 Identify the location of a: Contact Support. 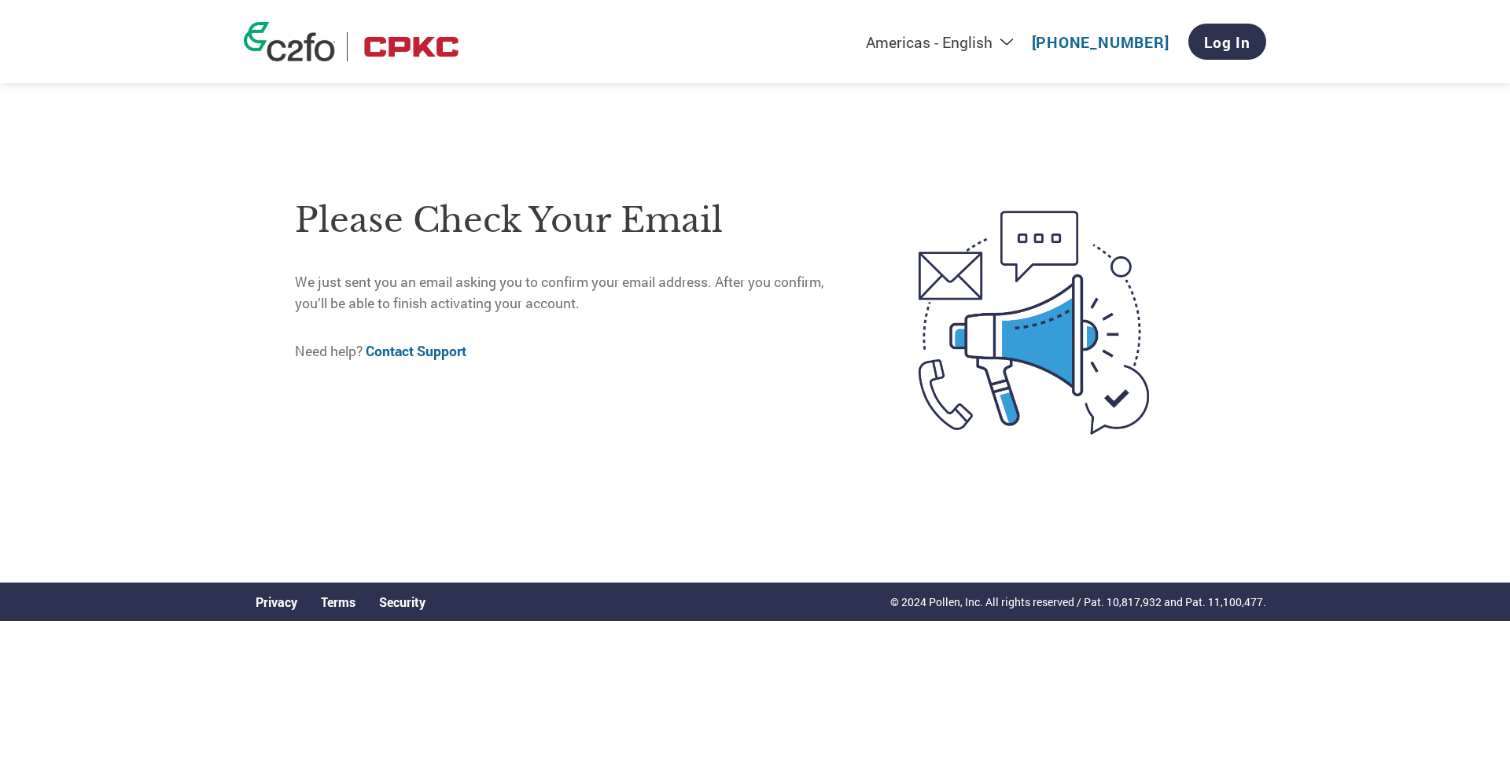
(416, 351).